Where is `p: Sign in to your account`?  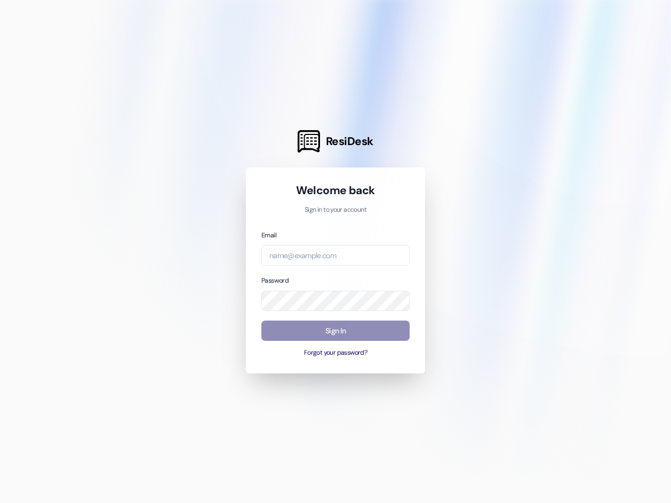
p: Sign in to your account is located at coordinates (335, 210).